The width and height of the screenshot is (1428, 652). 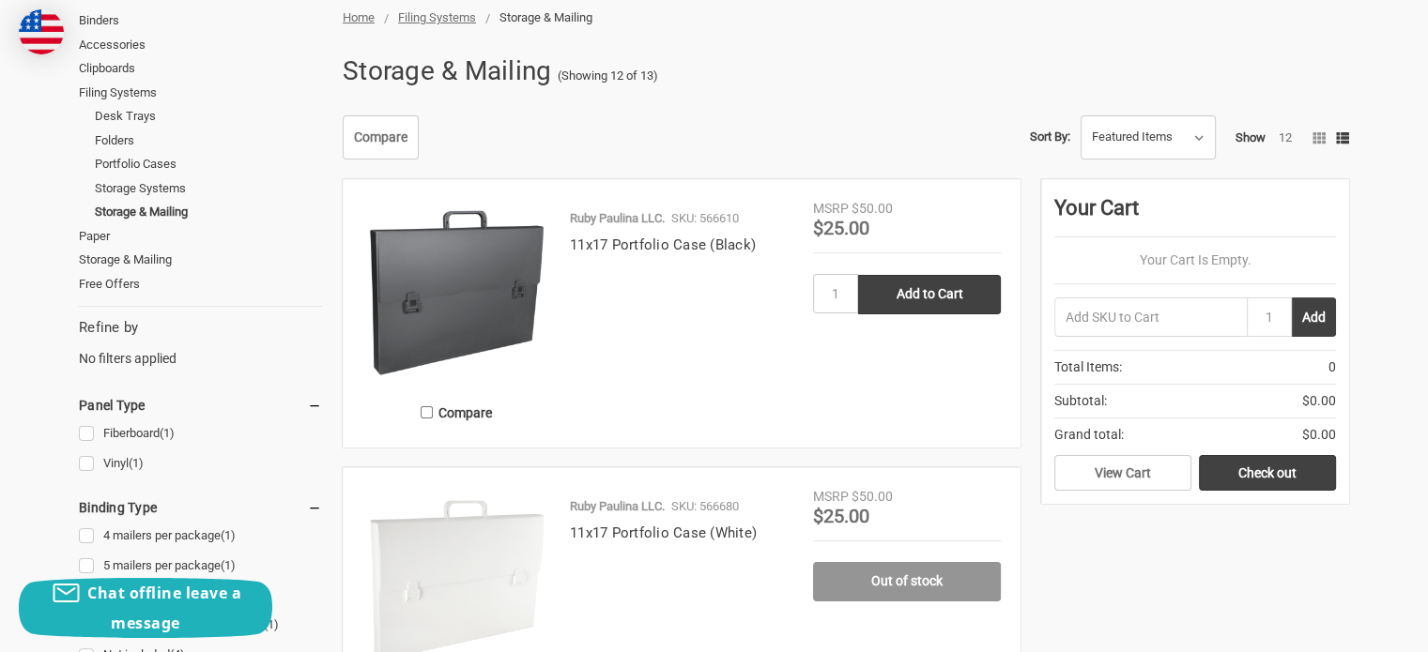 What do you see at coordinates (200, 536) in the screenshot?
I see `a: 4 mailers per package` at bounding box center [200, 536].